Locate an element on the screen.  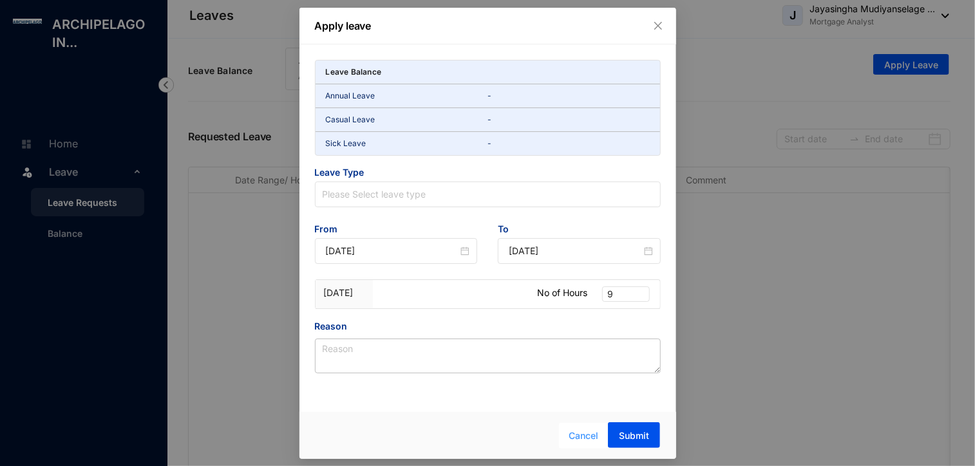
span: From is located at coordinates (396, 231).